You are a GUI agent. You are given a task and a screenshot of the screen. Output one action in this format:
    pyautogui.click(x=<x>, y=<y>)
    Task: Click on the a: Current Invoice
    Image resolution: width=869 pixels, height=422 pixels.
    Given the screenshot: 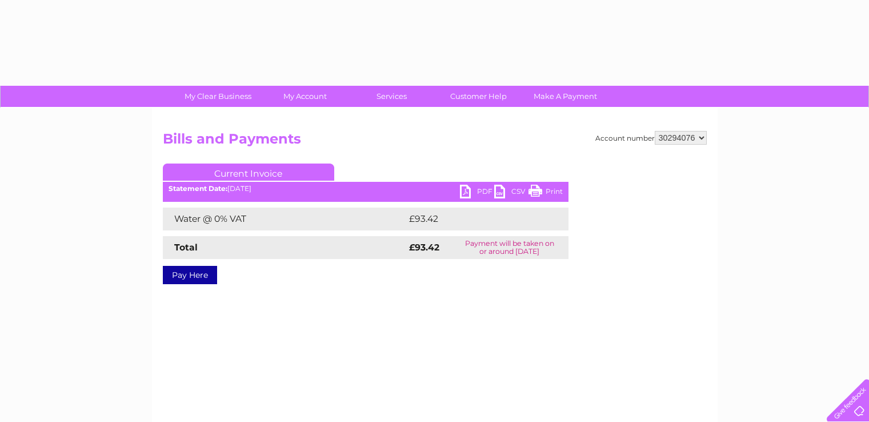 What is the action you would take?
    pyautogui.click(x=249, y=172)
    